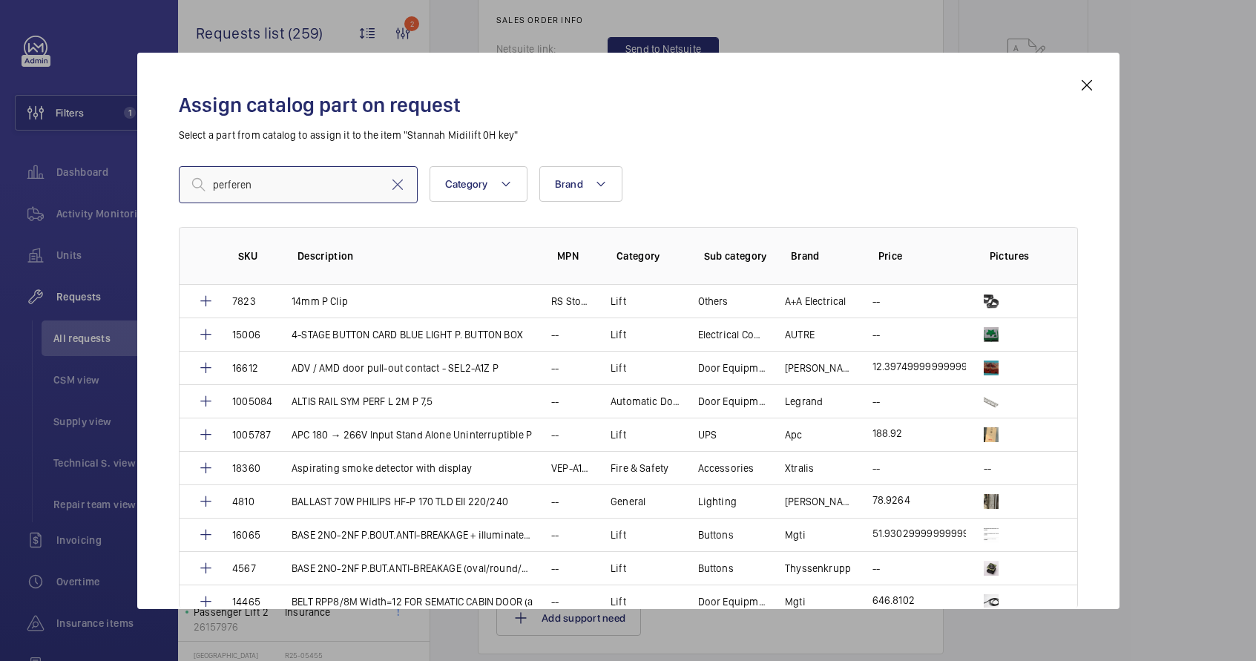 The height and width of the screenshot is (661, 1256). What do you see at coordinates (416, 256) in the screenshot?
I see `p: Description` at bounding box center [416, 256].